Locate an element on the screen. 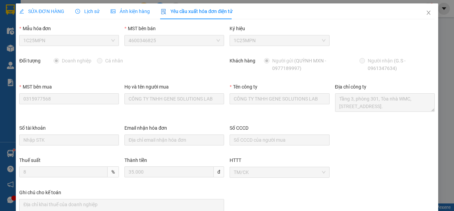 Image resolution: width=454 pixels, height=211 pixels. input: MST bên mua is located at coordinates (69, 99).